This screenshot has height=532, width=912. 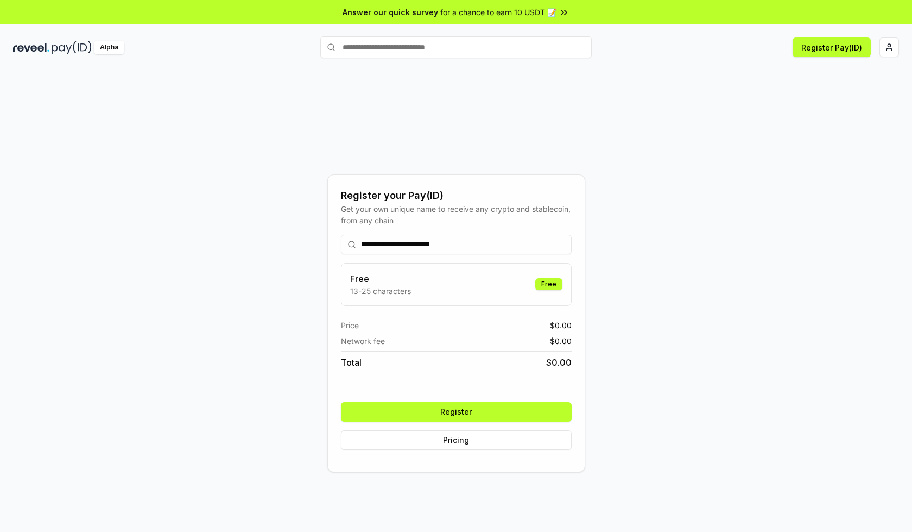 I want to click on button: Register, so click(x=456, y=412).